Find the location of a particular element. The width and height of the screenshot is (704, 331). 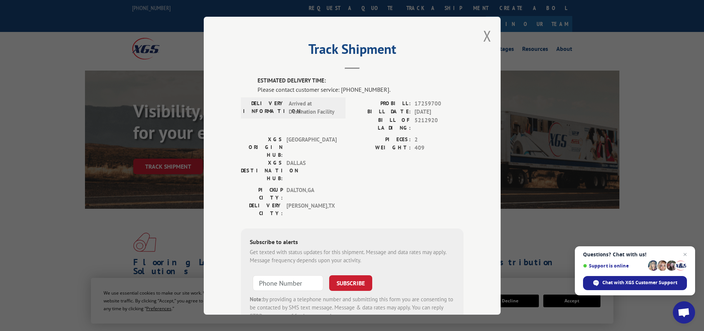

span: 409 is located at coordinates (439, 148).